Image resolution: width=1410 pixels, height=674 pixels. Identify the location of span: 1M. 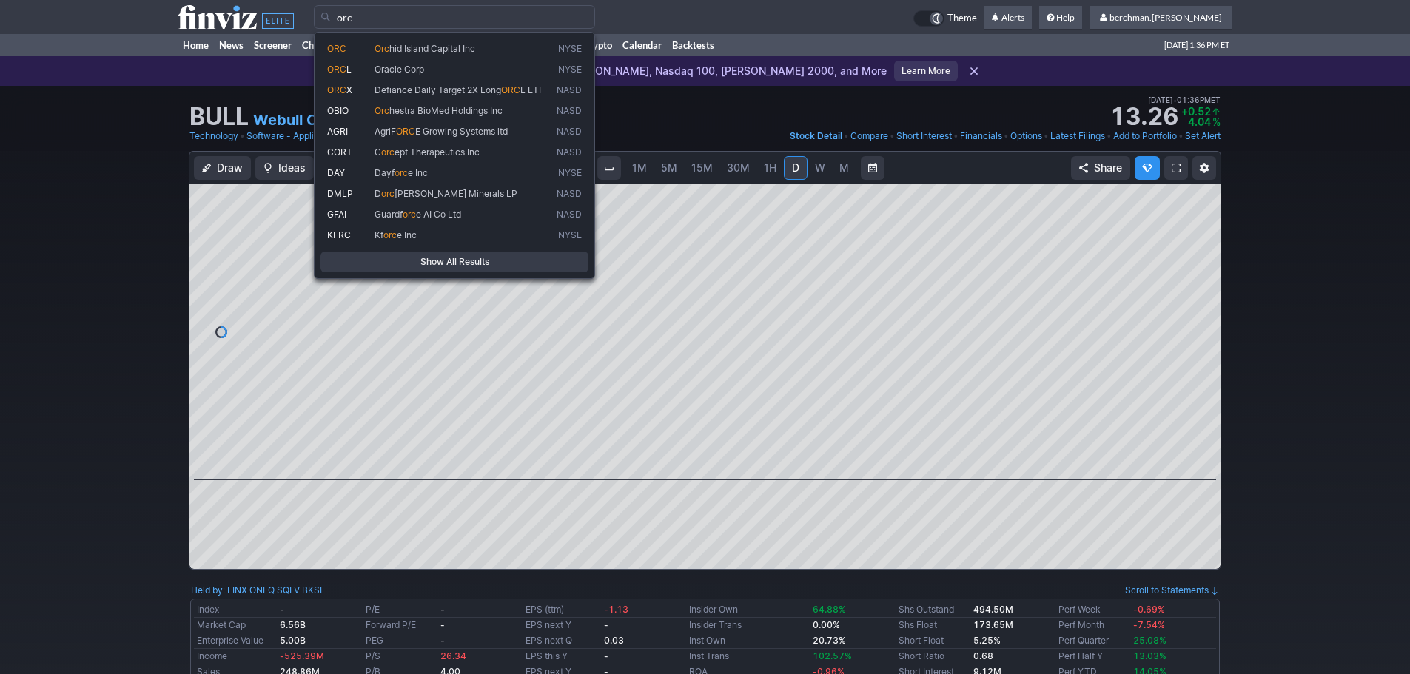
(639, 167).